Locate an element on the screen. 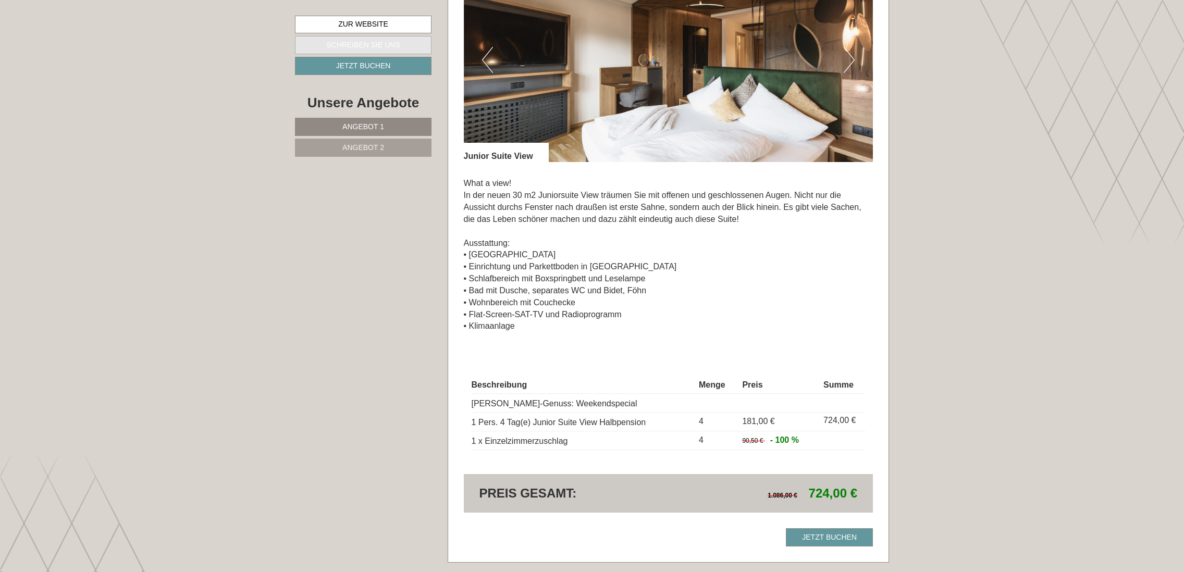 This screenshot has width=1184, height=572. button: Next is located at coordinates (849, 60).